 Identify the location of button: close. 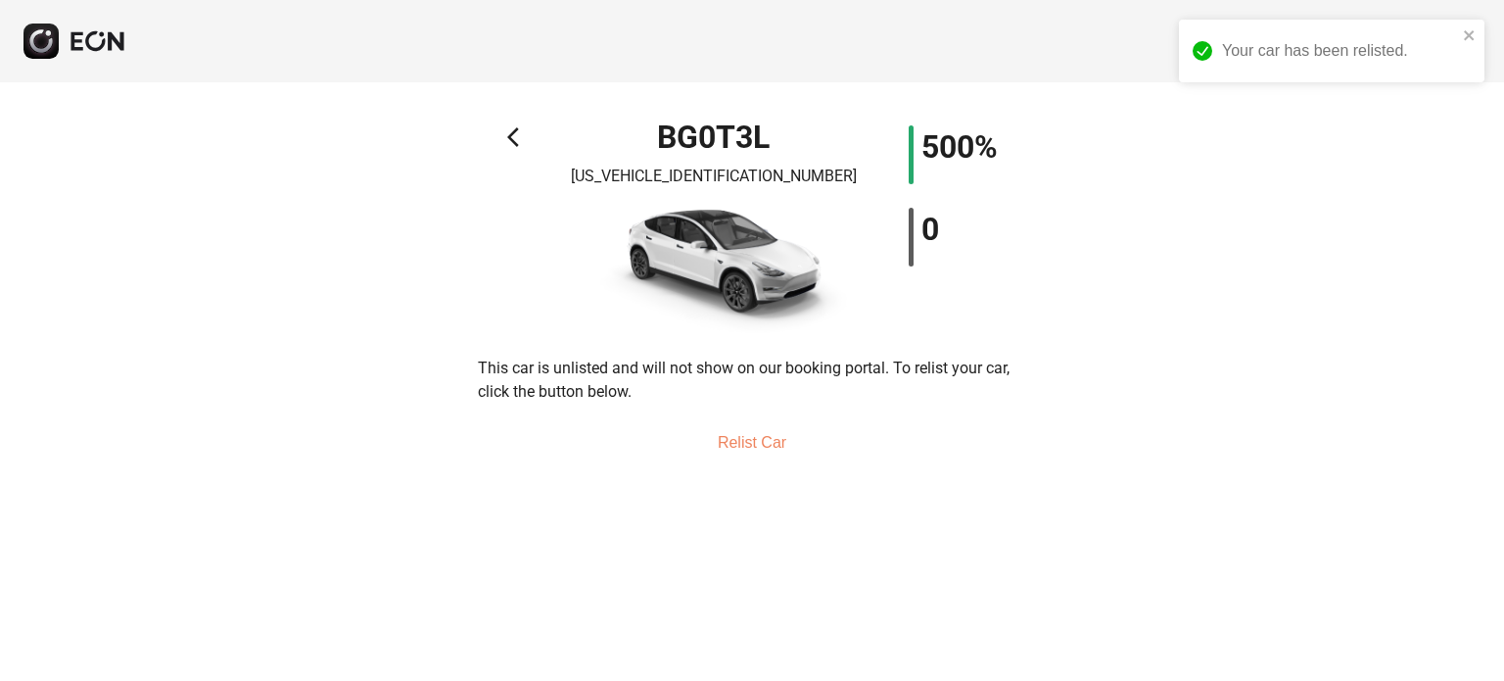
(1470, 35).